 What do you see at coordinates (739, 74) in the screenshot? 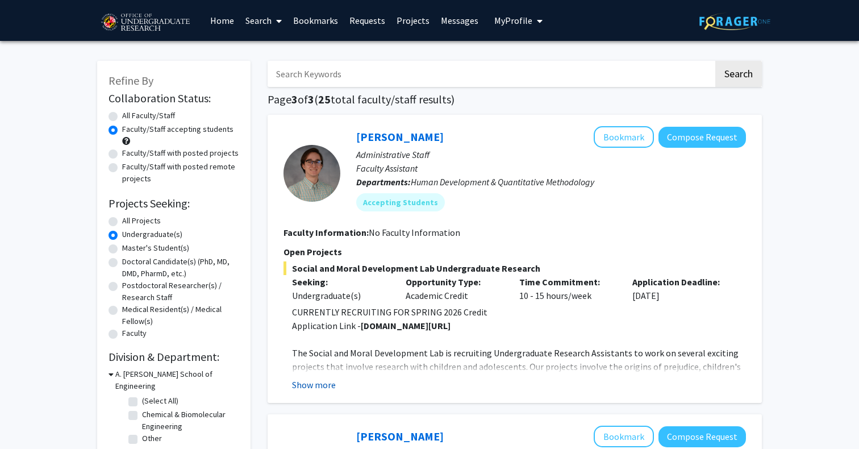
I see `button: Search` at bounding box center [739, 74].